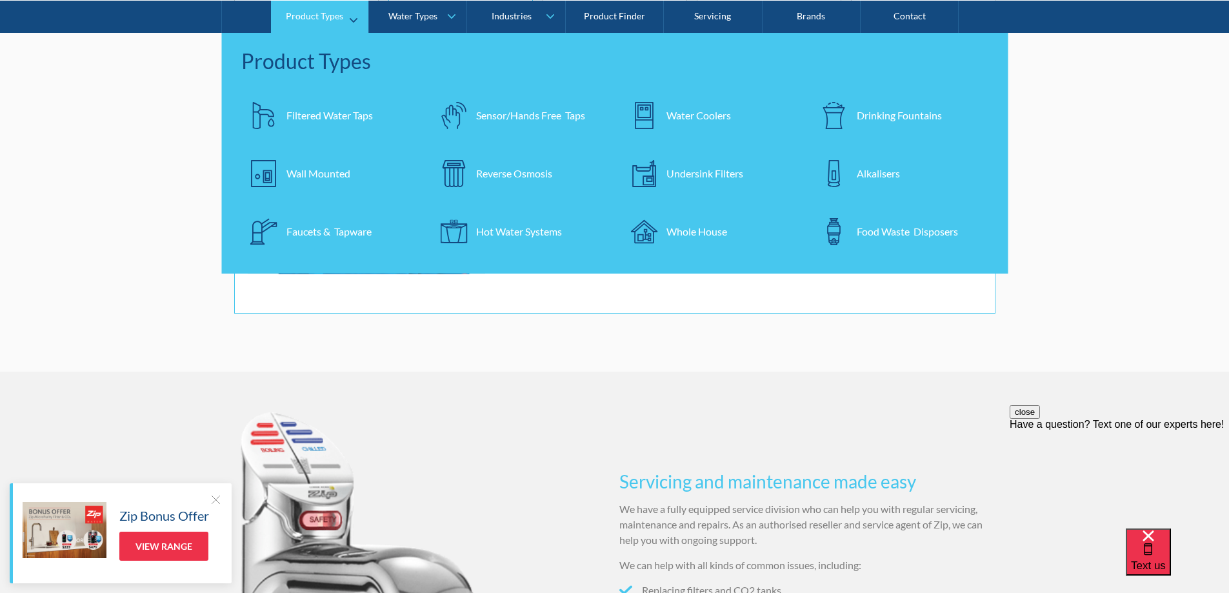 The height and width of the screenshot is (593, 1229). Describe the element at coordinates (330, 115) in the screenshot. I see `div: Filtered Water Taps` at that location.